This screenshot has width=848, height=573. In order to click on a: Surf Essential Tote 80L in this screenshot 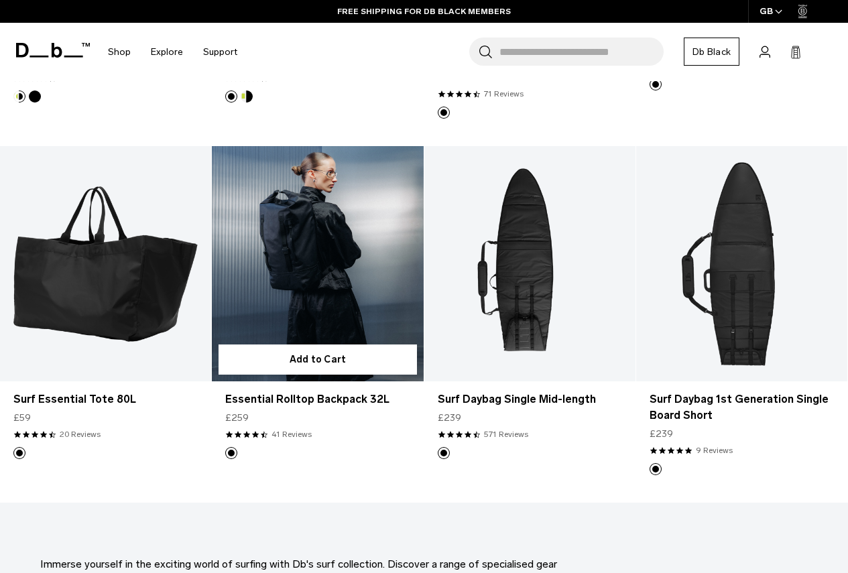, I will do `click(105, 400)`.